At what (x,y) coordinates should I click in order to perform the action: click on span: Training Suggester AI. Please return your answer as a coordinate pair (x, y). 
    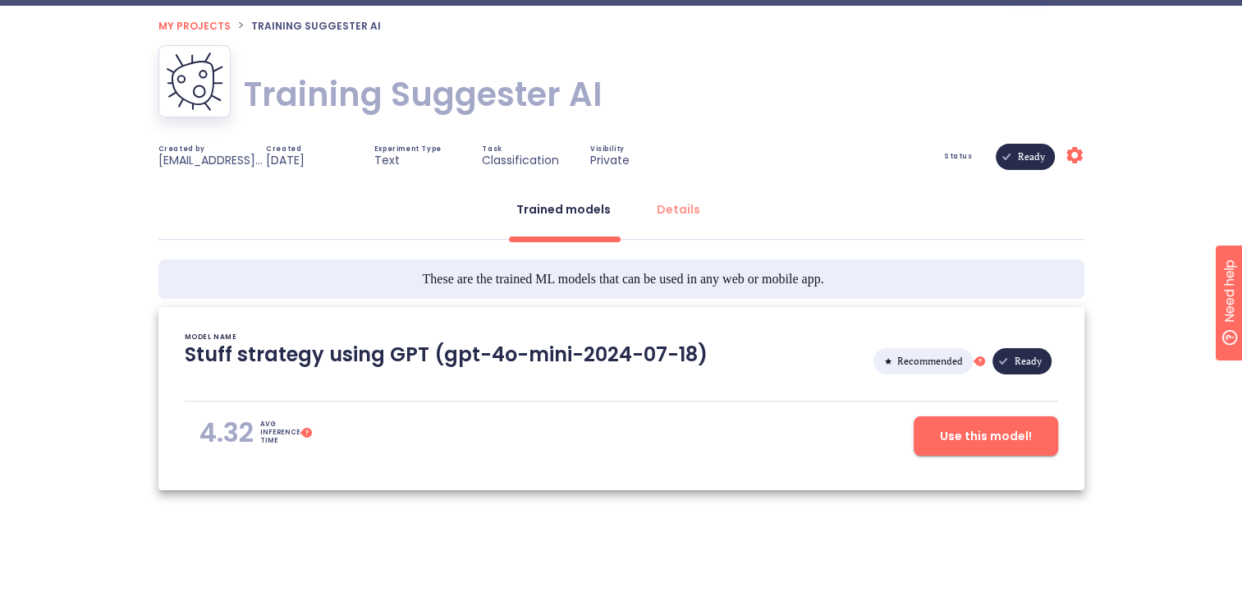
    Looking at the image, I should click on (316, 25).